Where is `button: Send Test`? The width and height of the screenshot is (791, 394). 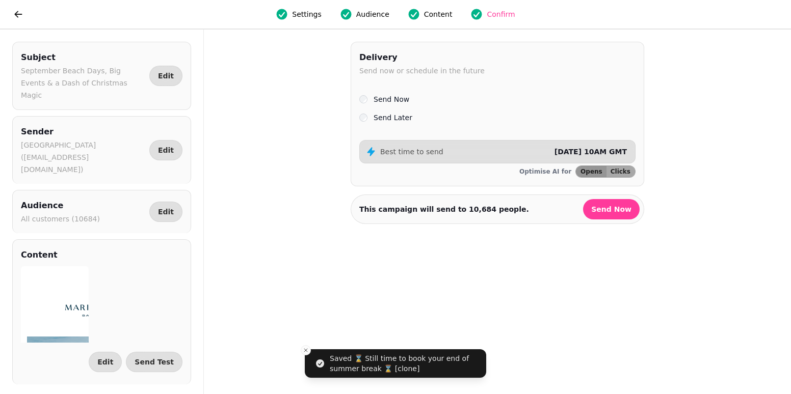 button: Send Test is located at coordinates (154, 362).